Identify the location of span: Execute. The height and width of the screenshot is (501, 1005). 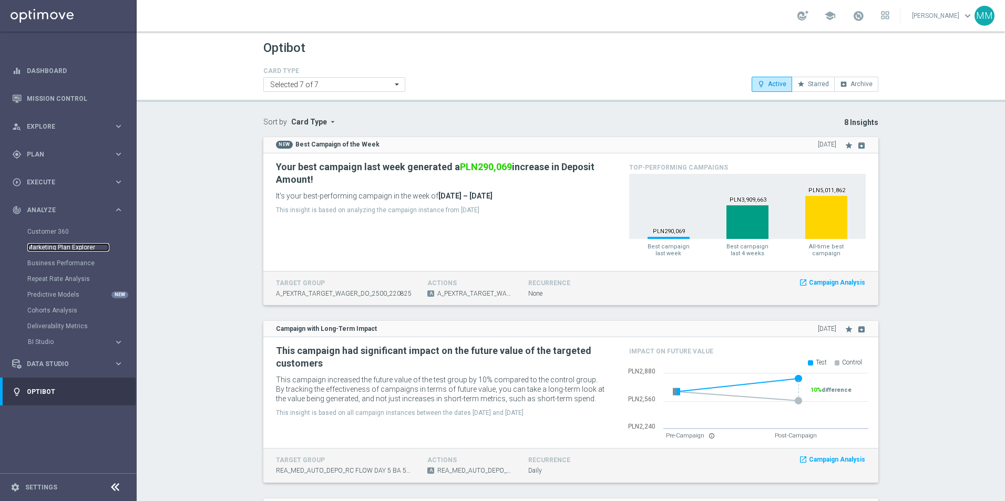
(70, 182).